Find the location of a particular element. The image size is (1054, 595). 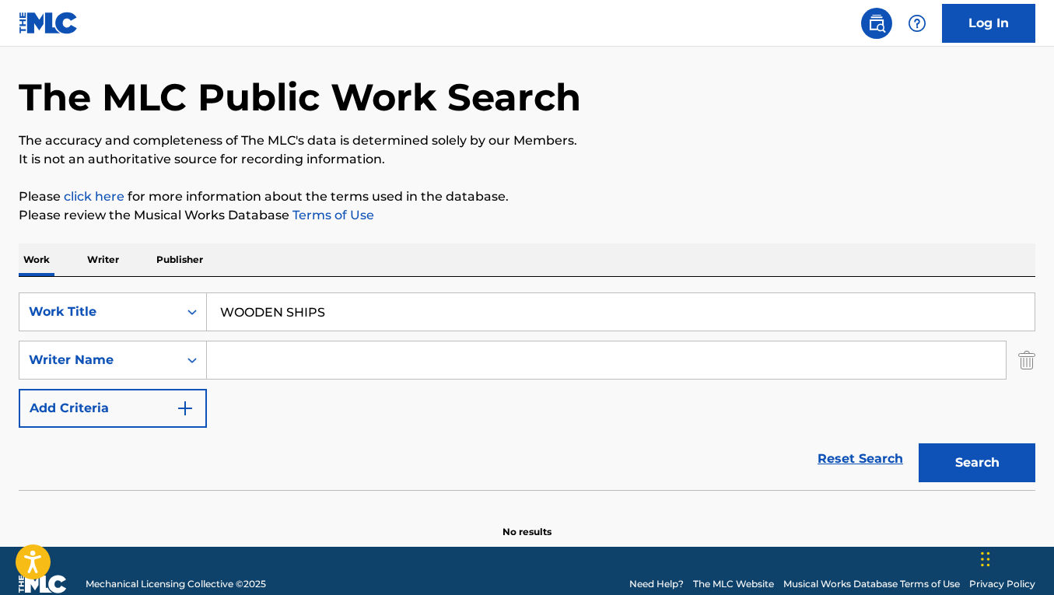

p: No results is located at coordinates (527, 523).